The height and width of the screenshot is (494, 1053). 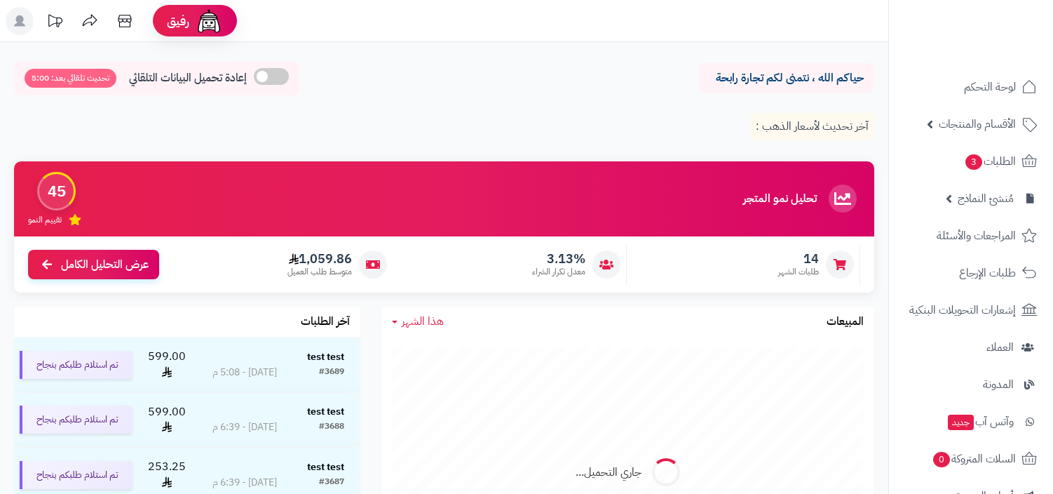 What do you see at coordinates (998, 384) in the screenshot?
I see `span: المدونة` at bounding box center [998, 384].